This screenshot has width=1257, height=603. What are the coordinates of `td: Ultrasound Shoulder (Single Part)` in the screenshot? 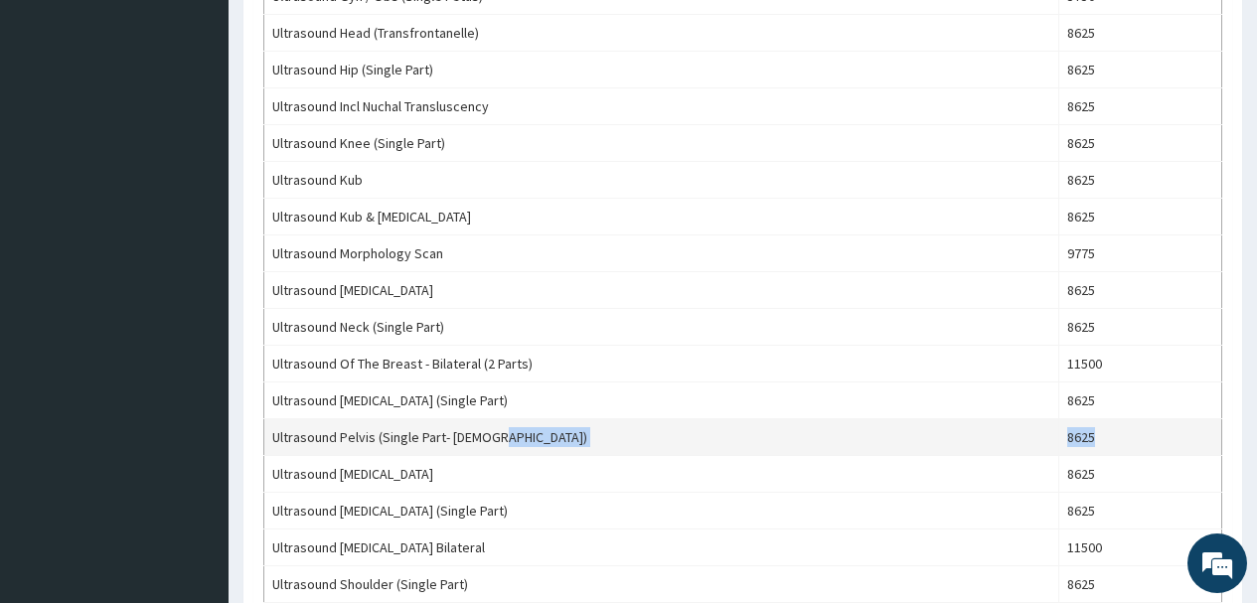 It's located at (662, 584).